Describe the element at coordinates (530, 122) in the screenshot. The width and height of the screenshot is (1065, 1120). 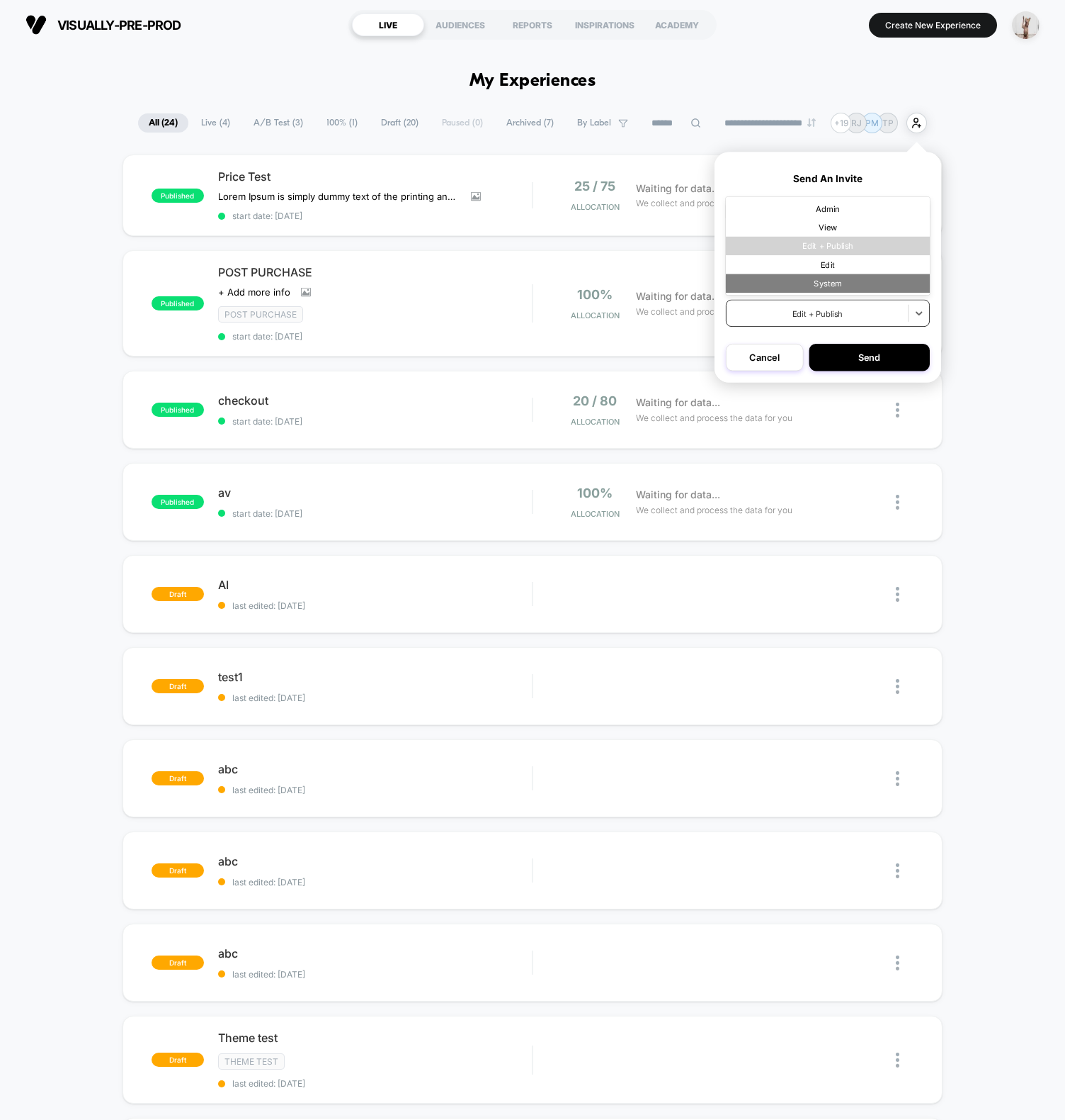
I see `span: Archived ( 7 )` at that location.